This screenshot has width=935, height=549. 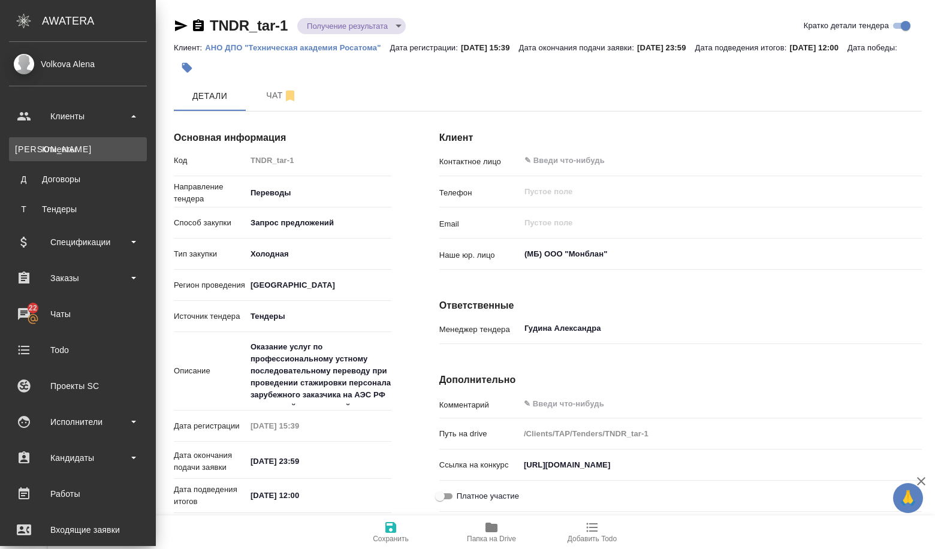 I want to click on div: Переводы, so click(x=319, y=193).